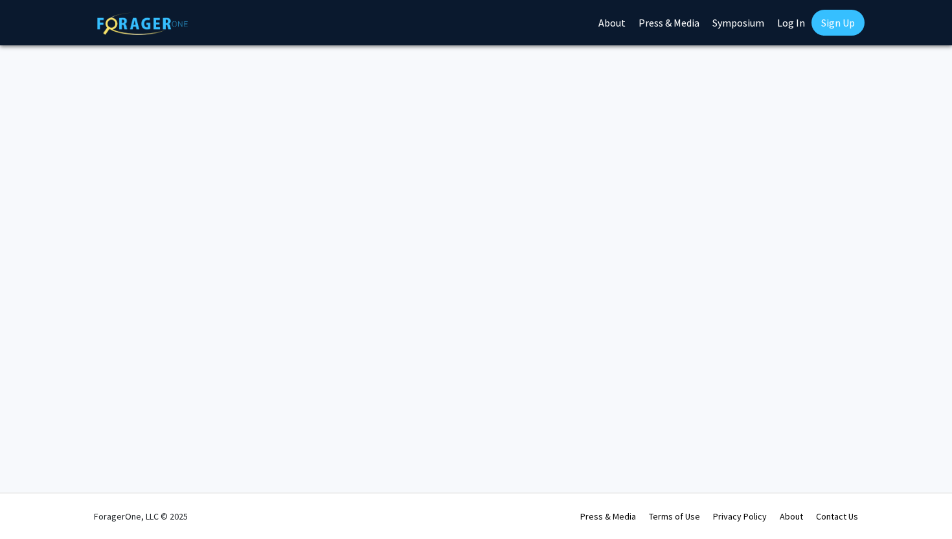 This screenshot has height=539, width=952. What do you see at coordinates (740, 516) in the screenshot?
I see `a: Privacy Policy` at bounding box center [740, 516].